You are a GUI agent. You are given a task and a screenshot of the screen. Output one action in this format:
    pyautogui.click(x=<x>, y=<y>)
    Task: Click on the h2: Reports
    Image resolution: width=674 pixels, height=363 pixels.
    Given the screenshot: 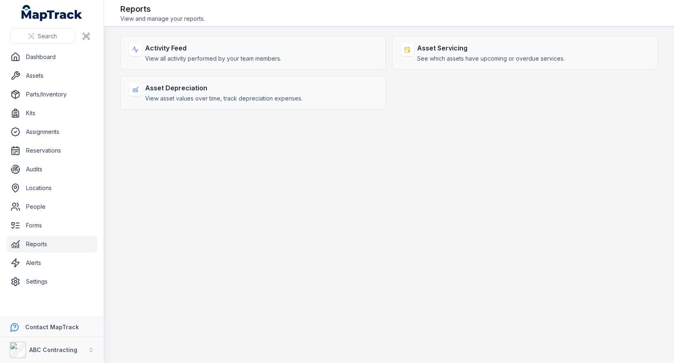 What is the action you would take?
    pyautogui.click(x=163, y=9)
    